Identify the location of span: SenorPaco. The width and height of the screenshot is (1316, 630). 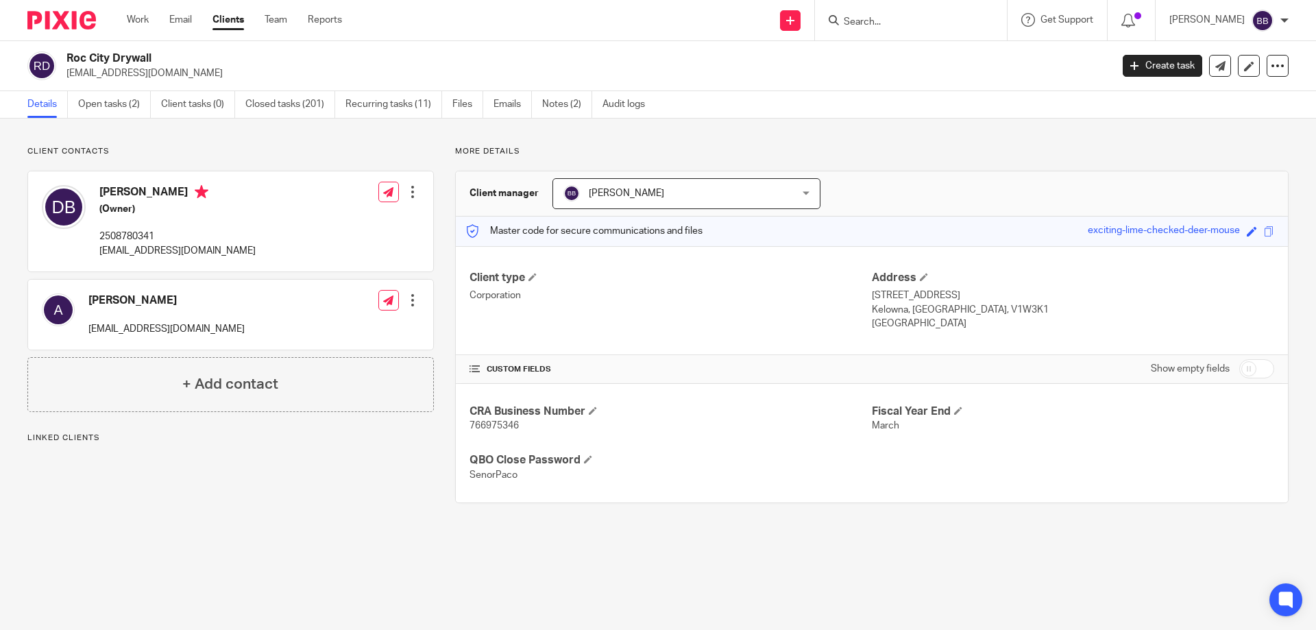
(493, 475).